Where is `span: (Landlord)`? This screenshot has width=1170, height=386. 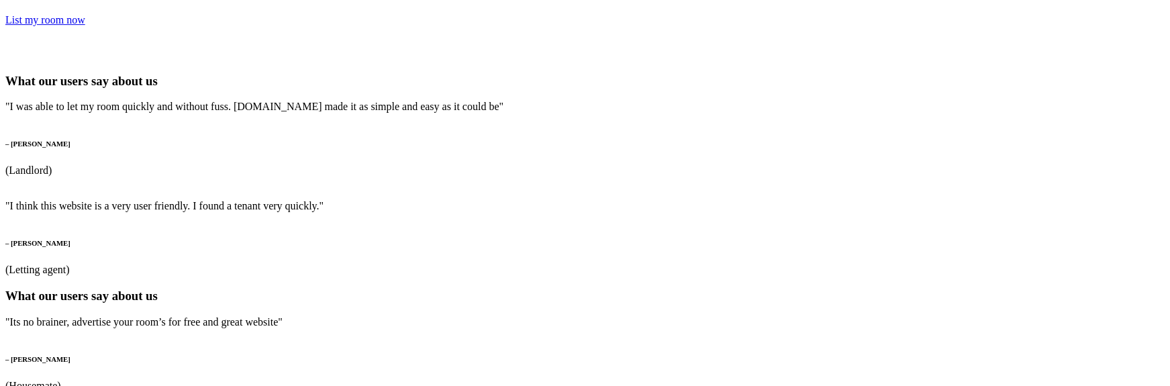
span: (Landlord) is located at coordinates (28, 170).